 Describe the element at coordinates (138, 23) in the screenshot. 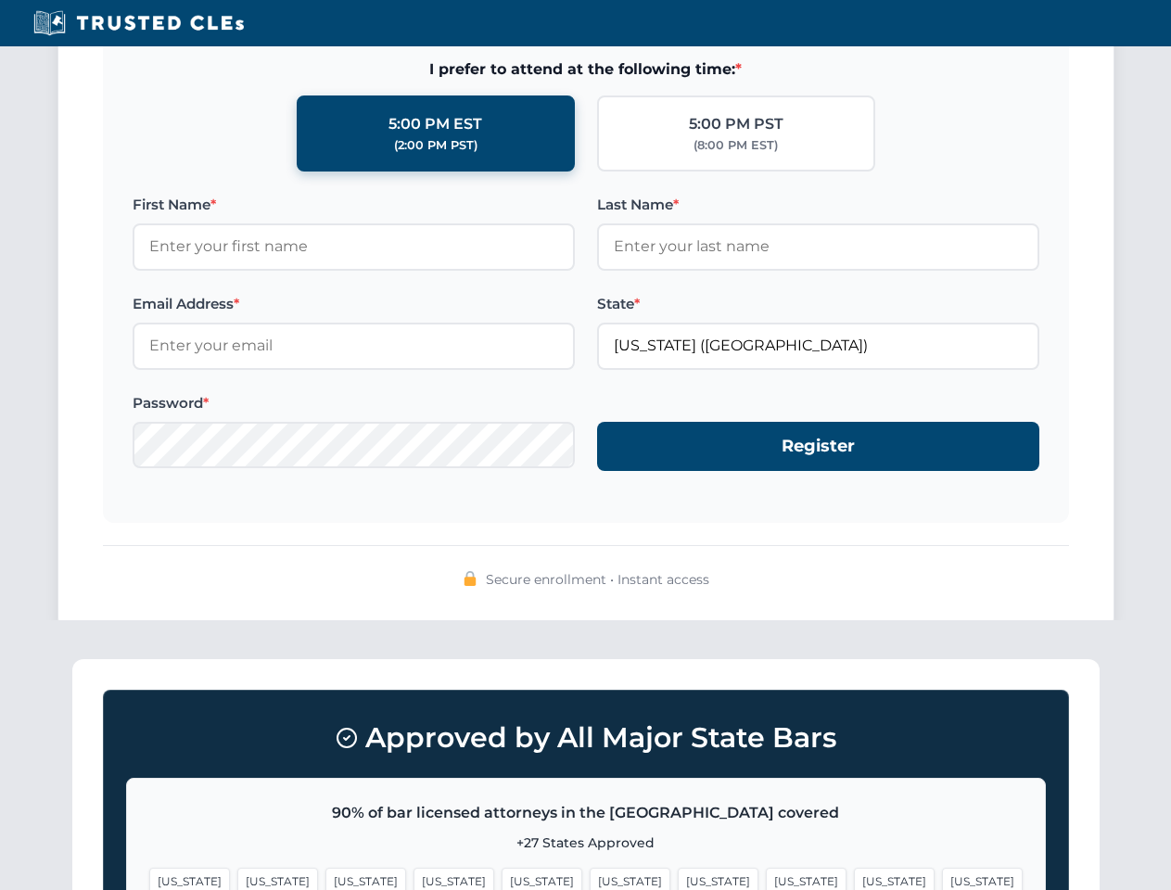

I see `img: Trusted CLEs` at that location.